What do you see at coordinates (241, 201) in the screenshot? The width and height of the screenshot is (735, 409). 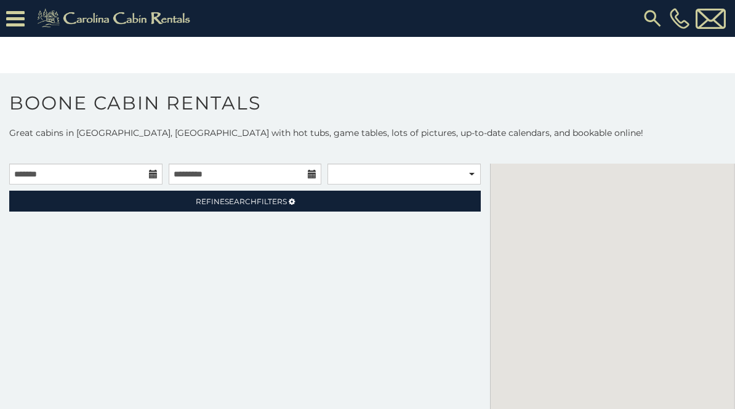 I see `span: Refine Filters` at bounding box center [241, 201].